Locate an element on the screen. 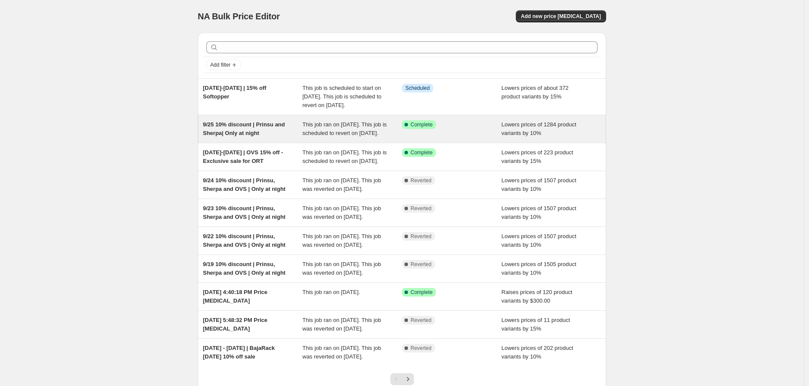 The width and height of the screenshot is (809, 386). span: NA Bulk Price Editor is located at coordinates (238, 16).